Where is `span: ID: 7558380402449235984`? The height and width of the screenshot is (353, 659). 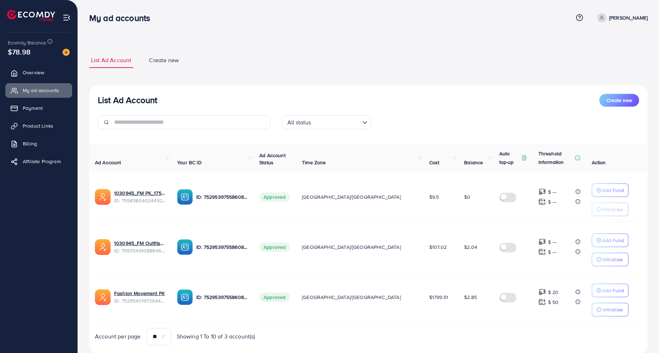
span: ID: 7558380402449235984 is located at coordinates (140, 200).